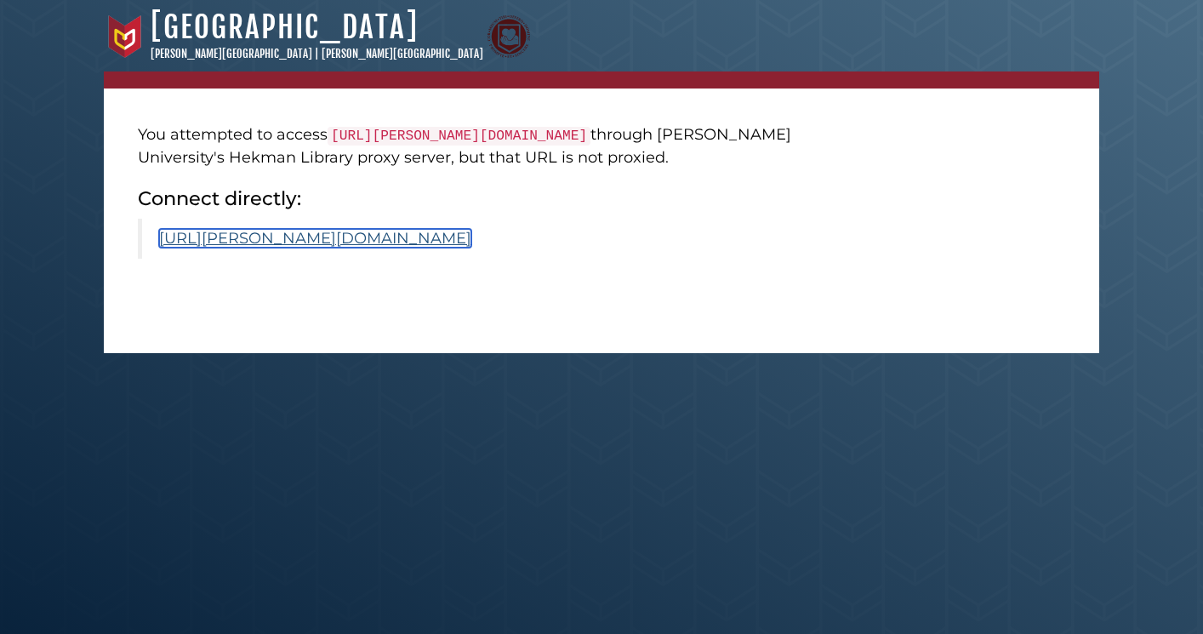 This screenshot has height=634, width=1203. I want to click on img: Calvin University, so click(125, 37).